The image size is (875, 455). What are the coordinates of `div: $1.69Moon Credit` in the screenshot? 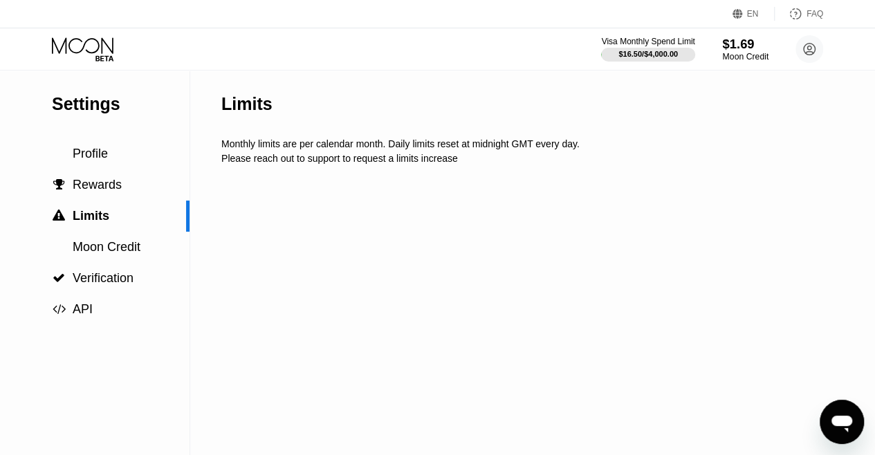 It's located at (745, 49).